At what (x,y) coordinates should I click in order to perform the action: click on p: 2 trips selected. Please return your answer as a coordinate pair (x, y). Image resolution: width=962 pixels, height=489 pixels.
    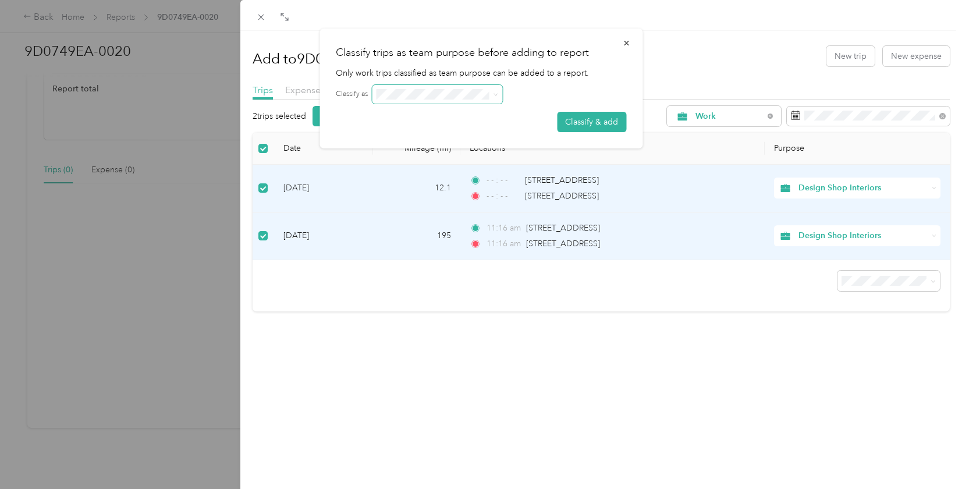
    Looking at the image, I should click on (279, 116).